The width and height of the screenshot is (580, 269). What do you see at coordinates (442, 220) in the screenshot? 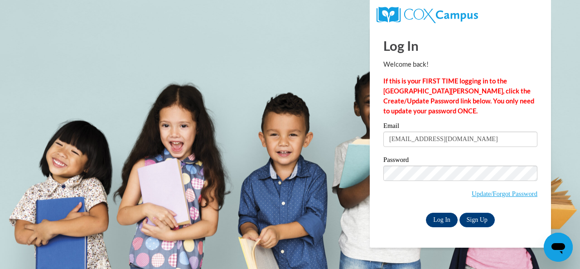
I see `input: Log In` at bounding box center [442, 220].